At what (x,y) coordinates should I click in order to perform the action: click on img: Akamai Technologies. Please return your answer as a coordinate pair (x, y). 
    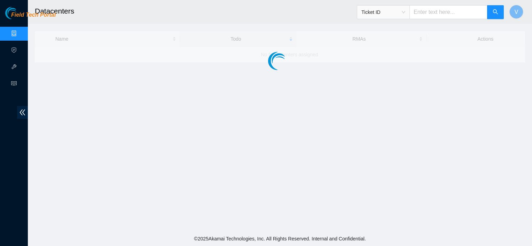
    Looking at the image, I should click on (20, 13).